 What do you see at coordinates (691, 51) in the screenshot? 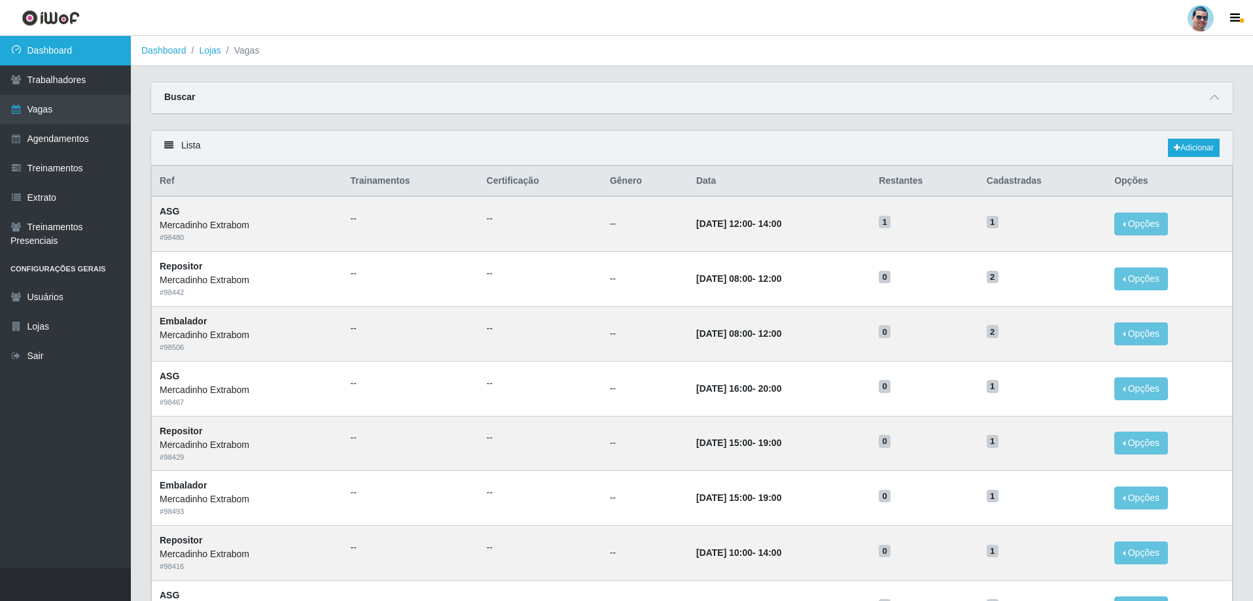
I see `nav: breadcrumb` at bounding box center [691, 51].